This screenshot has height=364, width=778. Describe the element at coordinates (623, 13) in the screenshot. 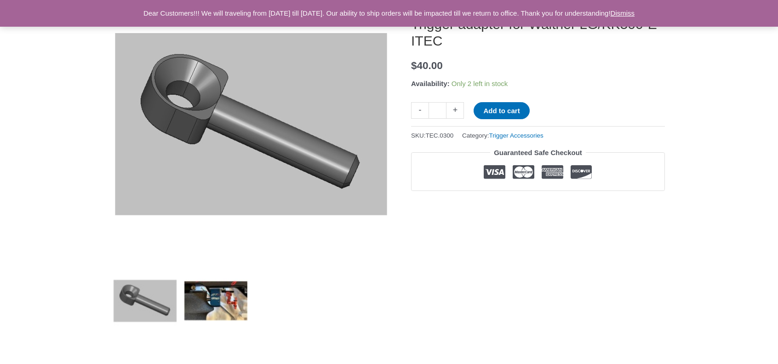

I see `a: Dismiss` at that location.